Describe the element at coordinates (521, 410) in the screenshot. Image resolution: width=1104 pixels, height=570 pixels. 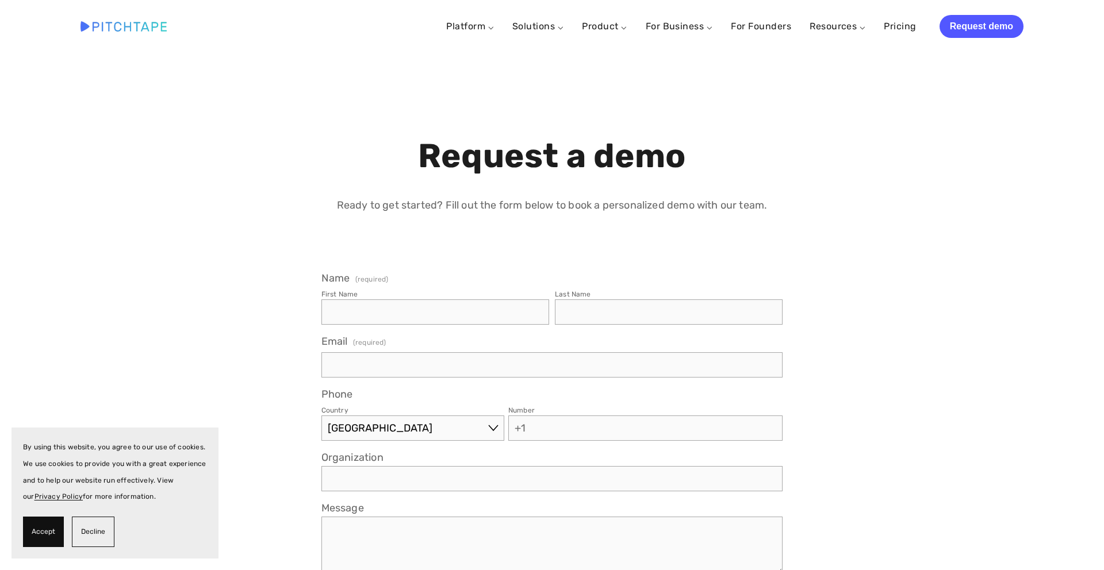
I see `div: Number` at that location.